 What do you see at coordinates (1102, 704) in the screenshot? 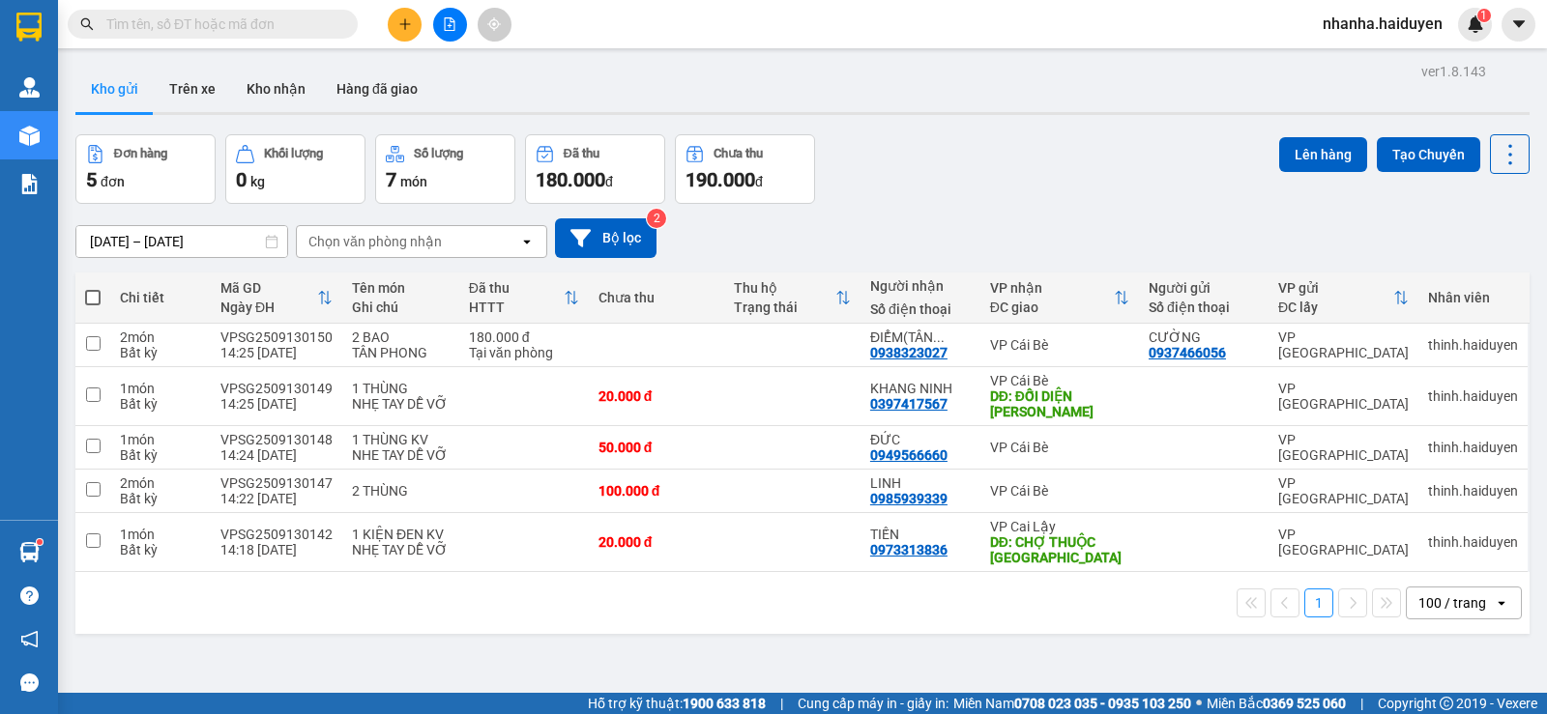
I see `strong: 0708 023 035 - 0935 103 250` at bounding box center [1102, 704].